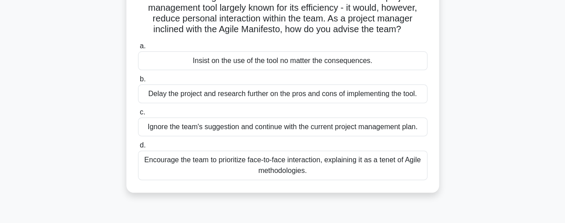 This screenshot has height=223, width=565. What do you see at coordinates (143, 46) in the screenshot?
I see `span: a.` at bounding box center [143, 46].